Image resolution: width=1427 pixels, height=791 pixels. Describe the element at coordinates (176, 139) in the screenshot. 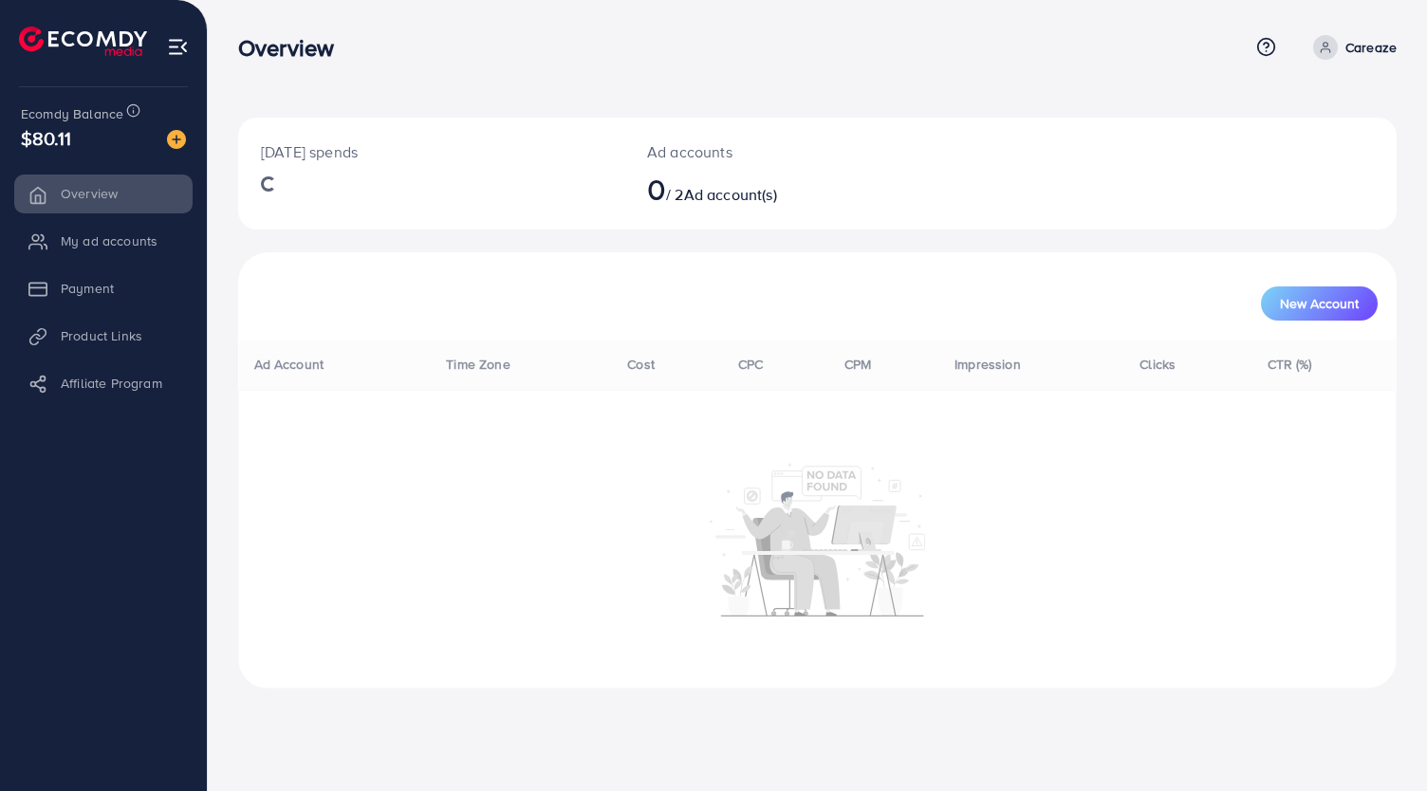

I see `img: image` at that location.